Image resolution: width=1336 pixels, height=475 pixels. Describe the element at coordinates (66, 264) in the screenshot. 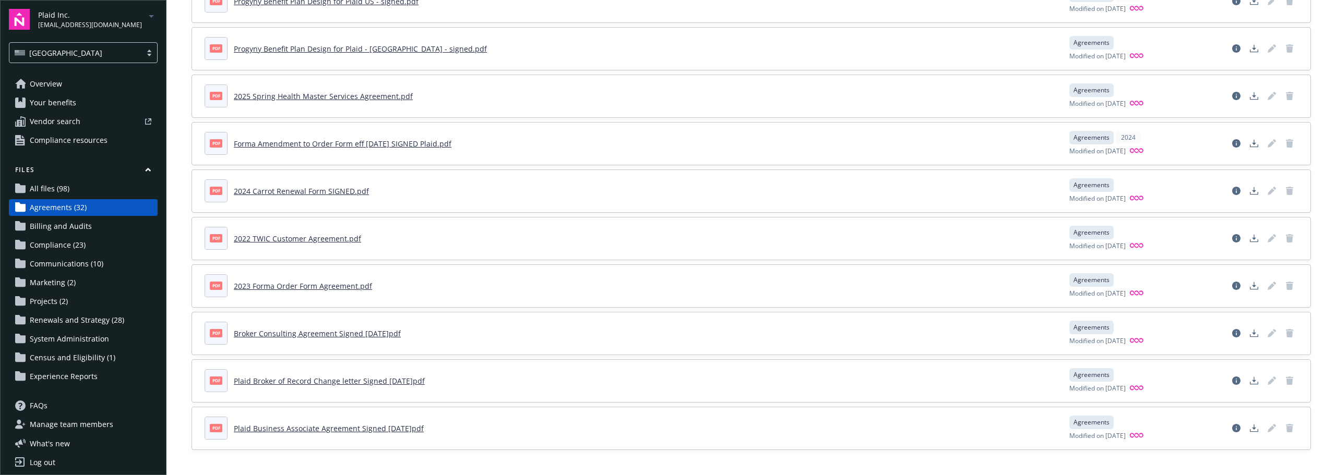

I see `span: Communications (10)` at that location.